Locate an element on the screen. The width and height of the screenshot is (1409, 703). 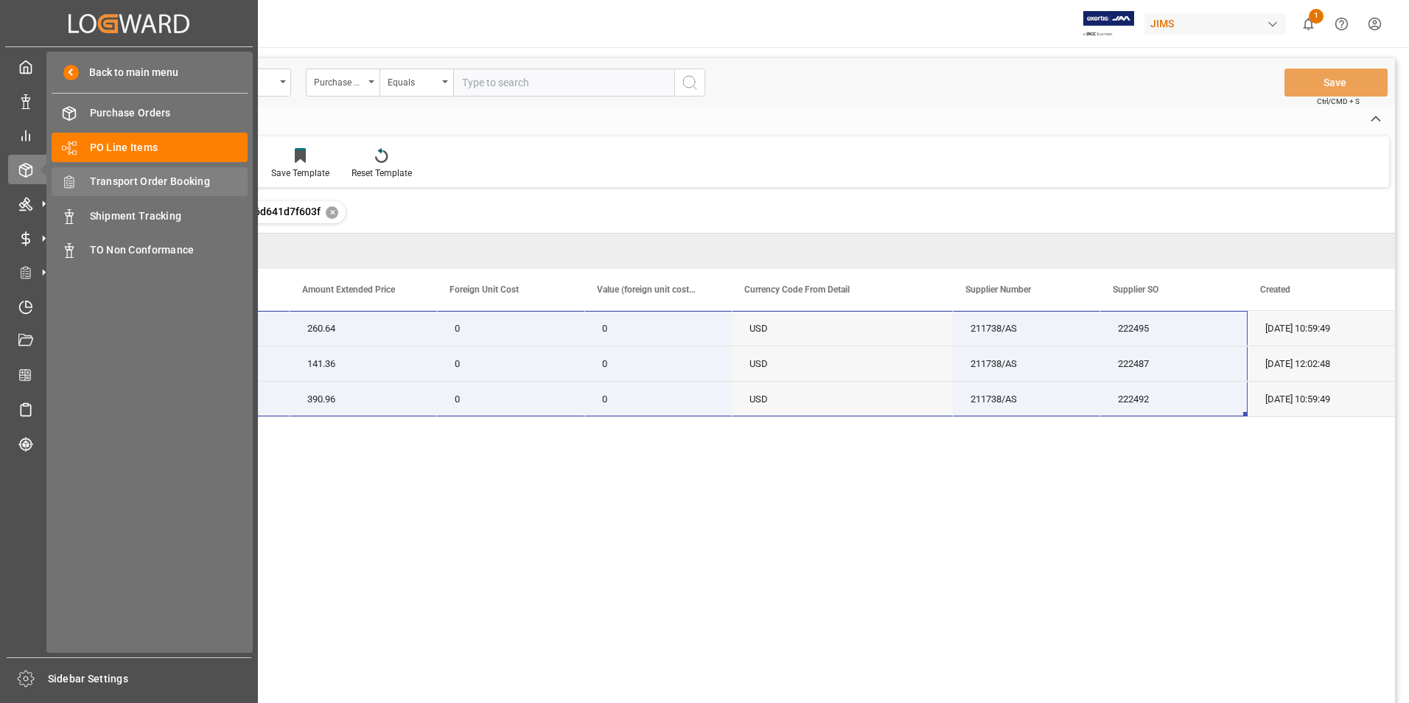
button: search button is located at coordinates (690, 83).